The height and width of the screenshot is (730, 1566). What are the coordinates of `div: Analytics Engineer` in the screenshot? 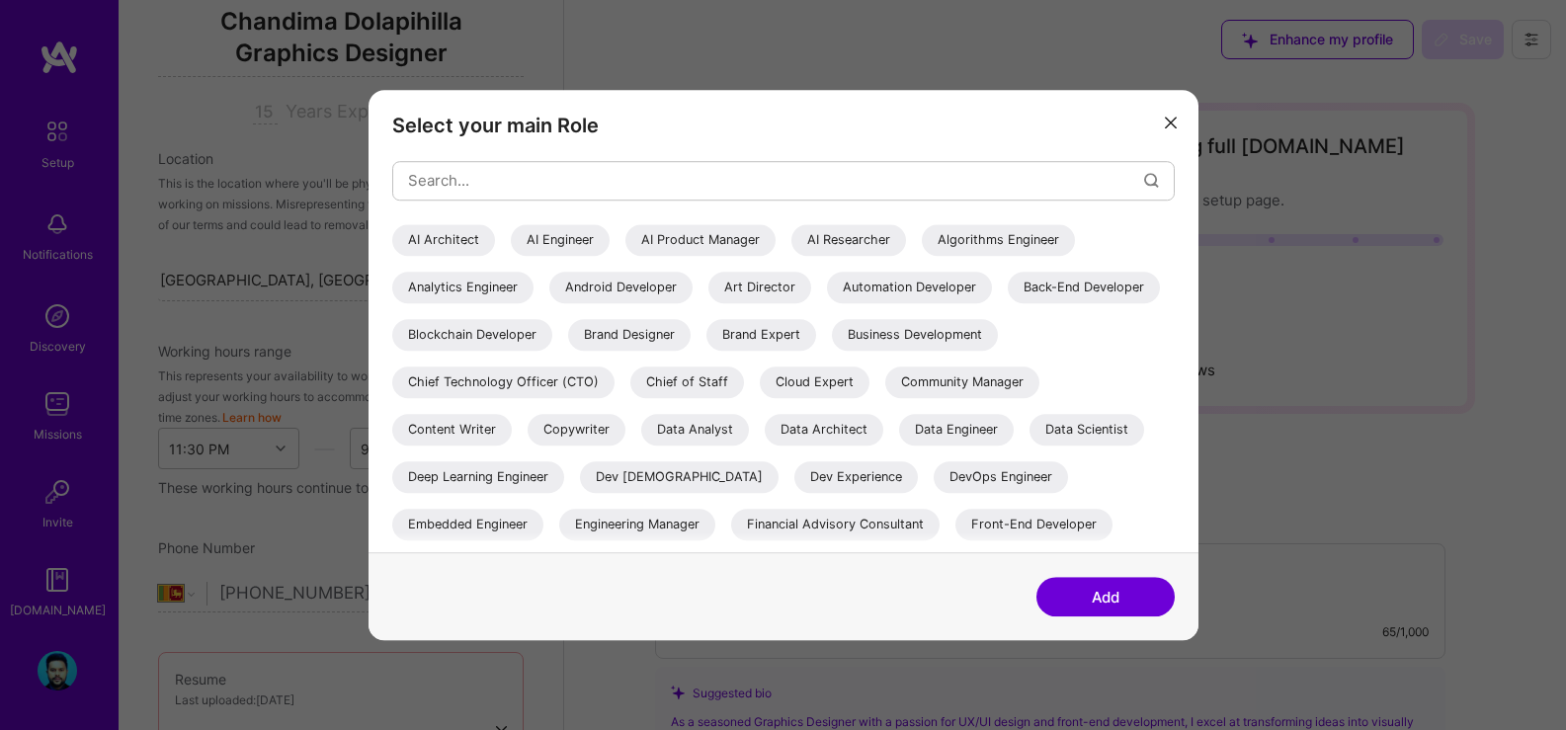 It's located at (462, 288).